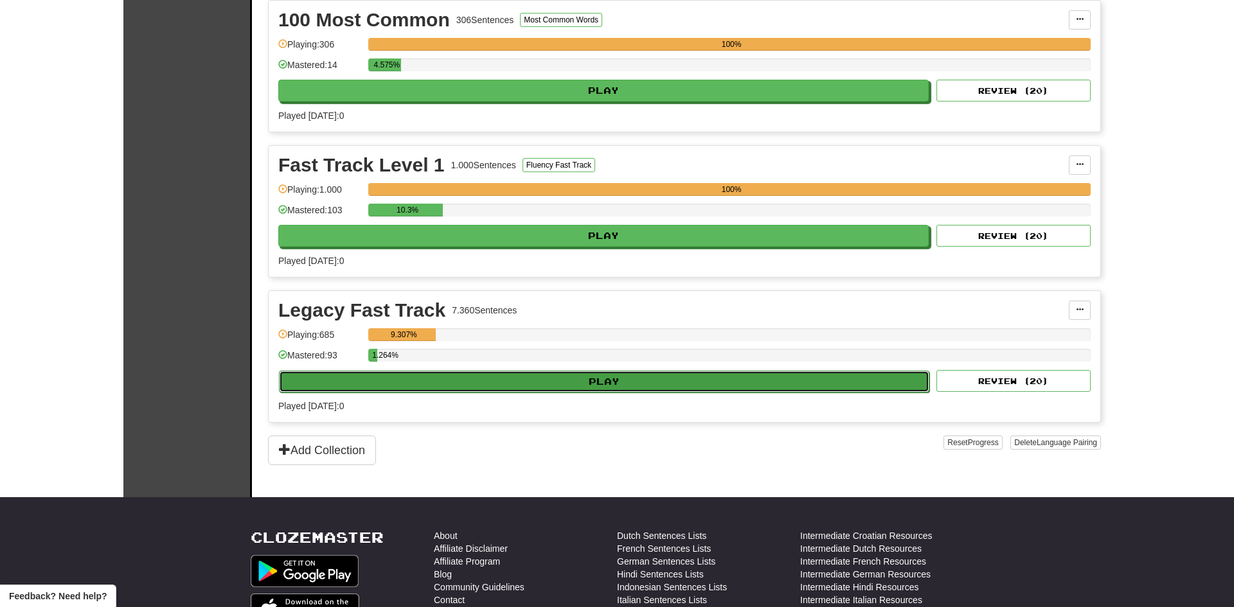  I want to click on div: 7.360 Sentences, so click(484, 310).